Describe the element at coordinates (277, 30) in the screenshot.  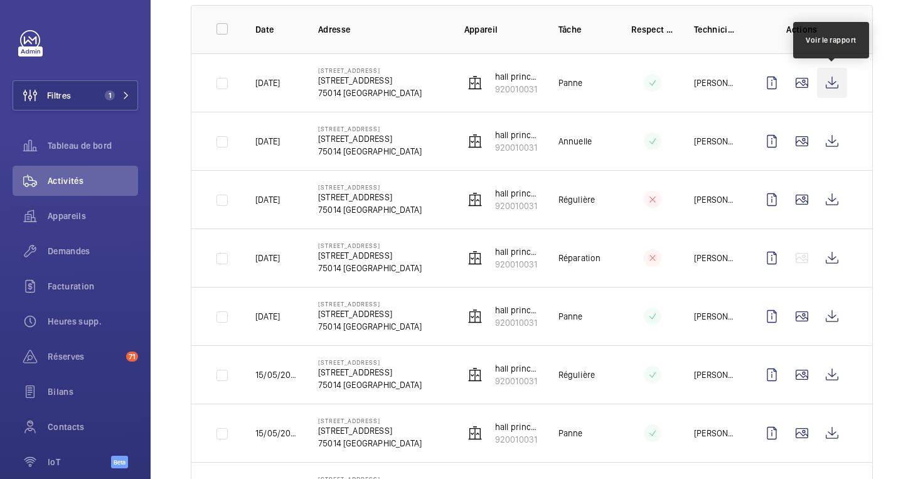
I see `p: Date` at that location.